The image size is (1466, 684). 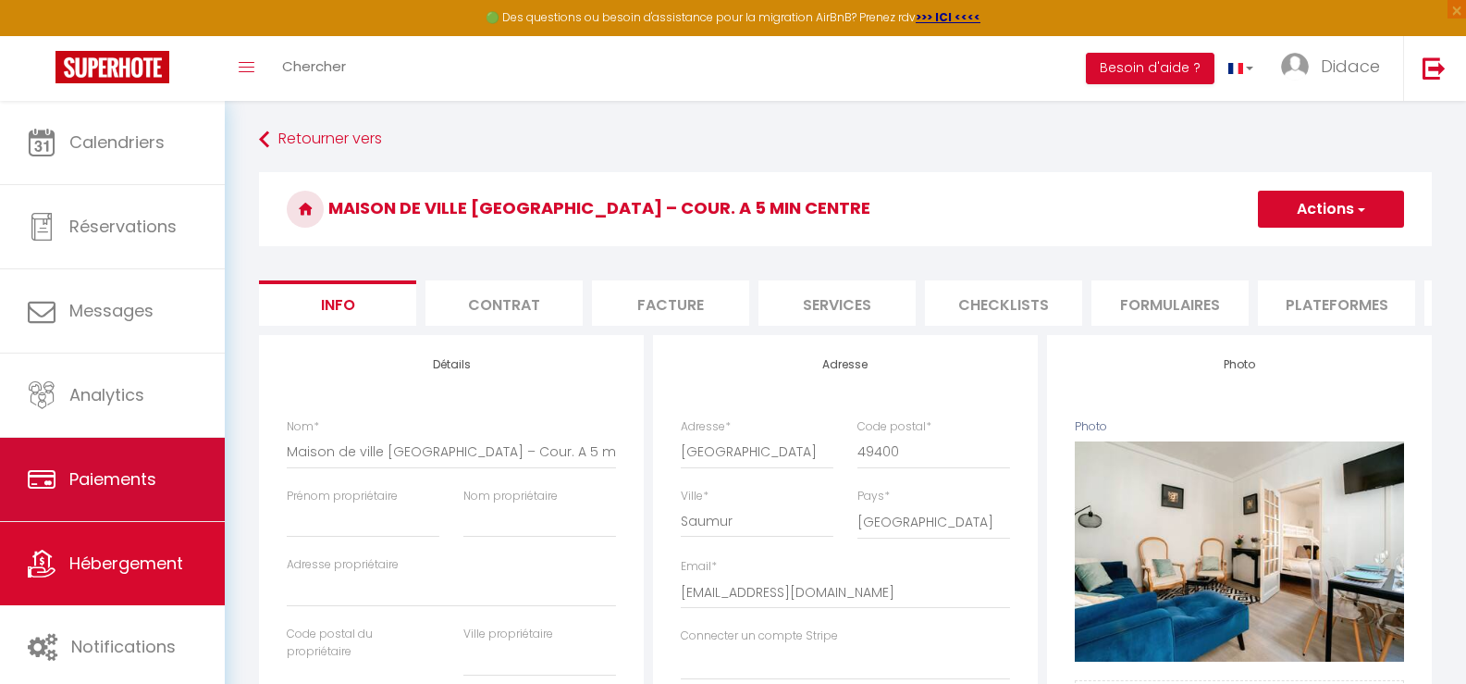 What do you see at coordinates (111, 310) in the screenshot?
I see `span: Messages` at bounding box center [111, 310].